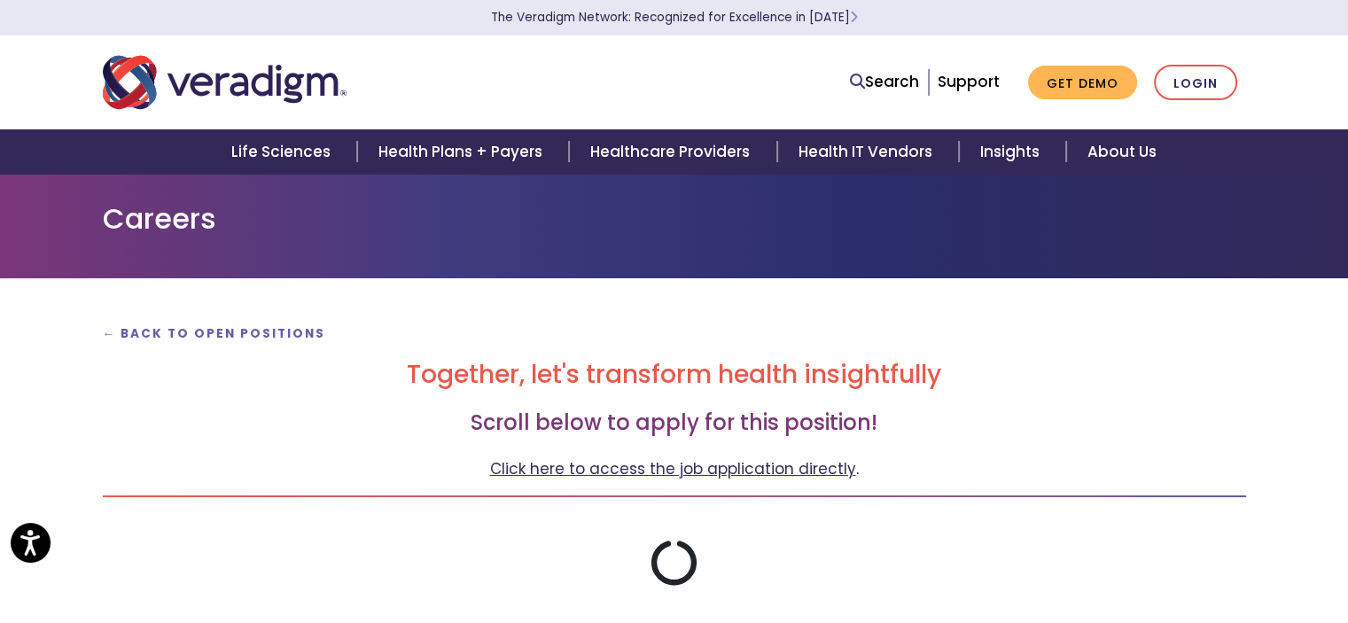  I want to click on a: Health Plans + Payers, so click(463, 152).